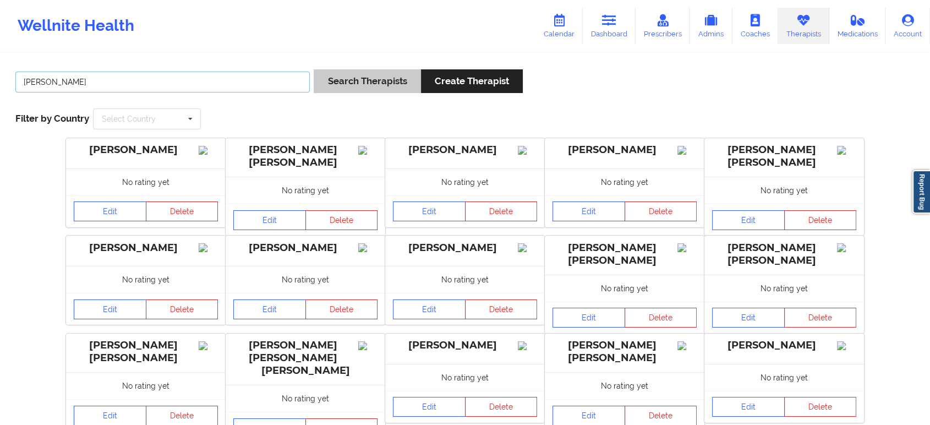 The image size is (930, 425). What do you see at coordinates (367, 81) in the screenshot?
I see `button: Search Therapists` at bounding box center [367, 81].